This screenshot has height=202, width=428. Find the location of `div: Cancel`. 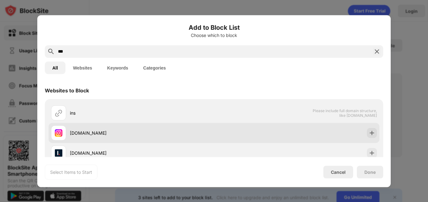

div: Cancel is located at coordinates (338, 172).